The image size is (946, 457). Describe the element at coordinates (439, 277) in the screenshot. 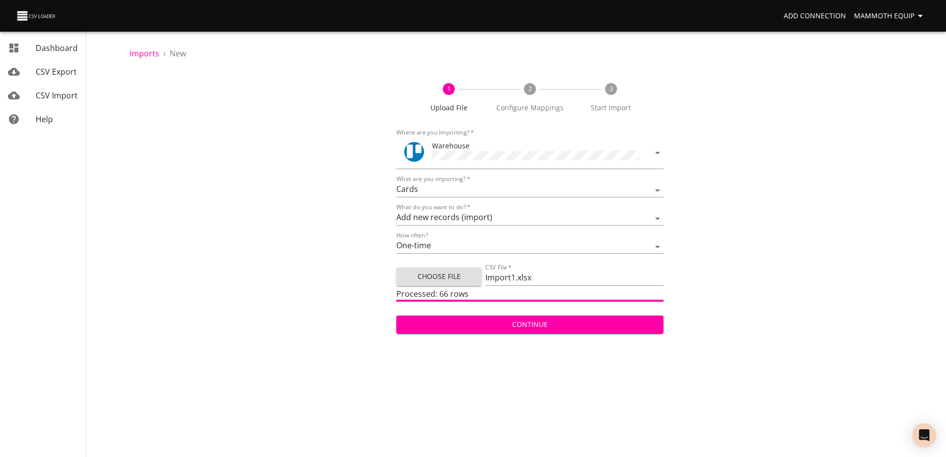

I see `span: Choose File` at that location.